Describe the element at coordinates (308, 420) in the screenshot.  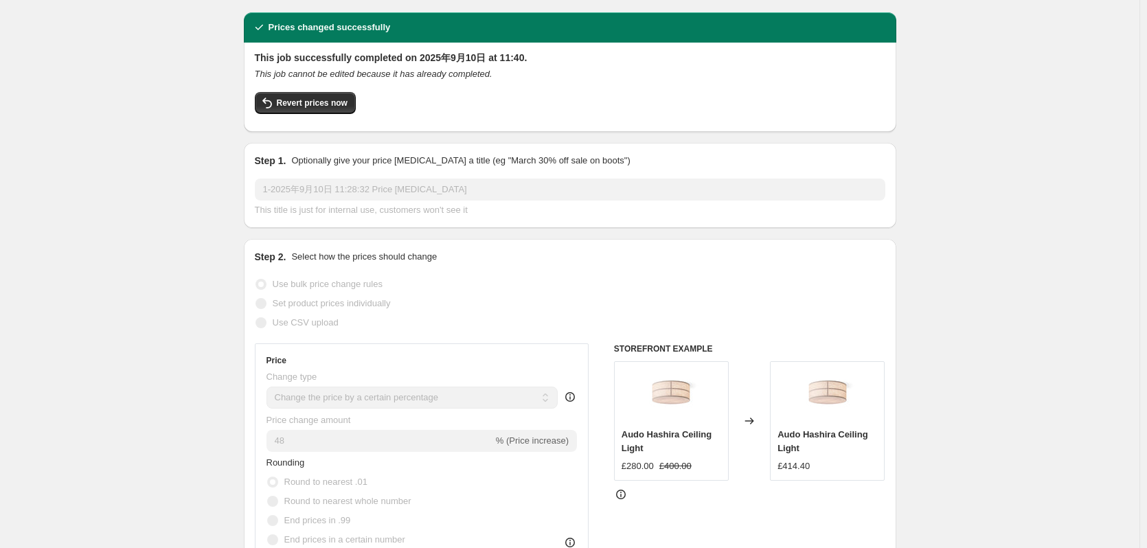
I see `span: Price change amount` at that location.